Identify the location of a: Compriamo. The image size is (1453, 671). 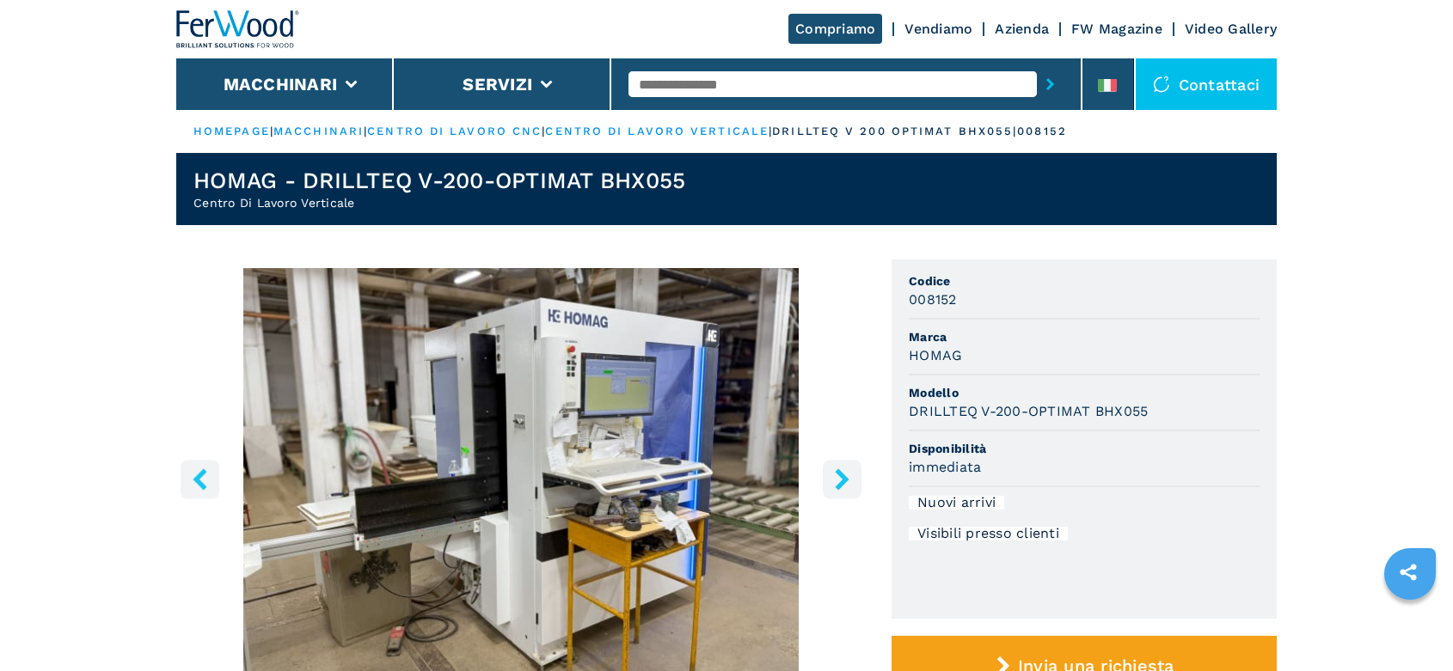
(835, 28).